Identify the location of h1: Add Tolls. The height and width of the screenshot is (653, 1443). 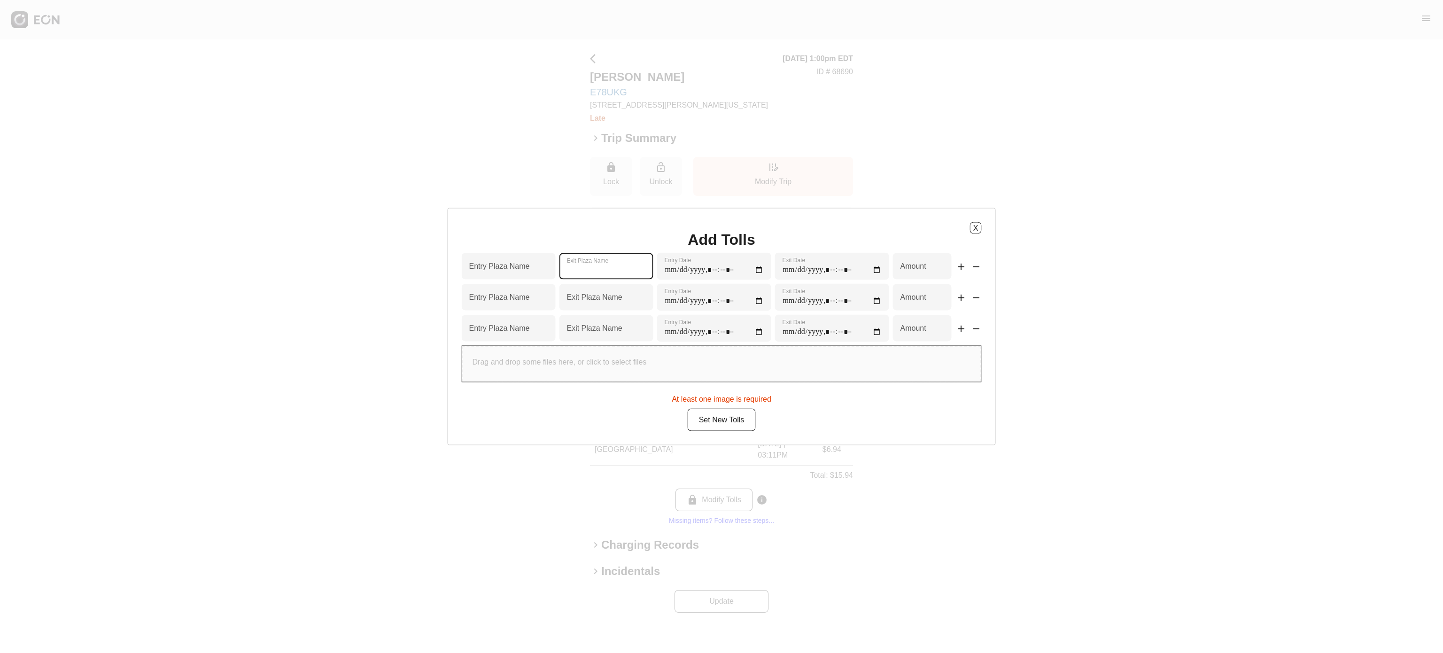
(721, 240).